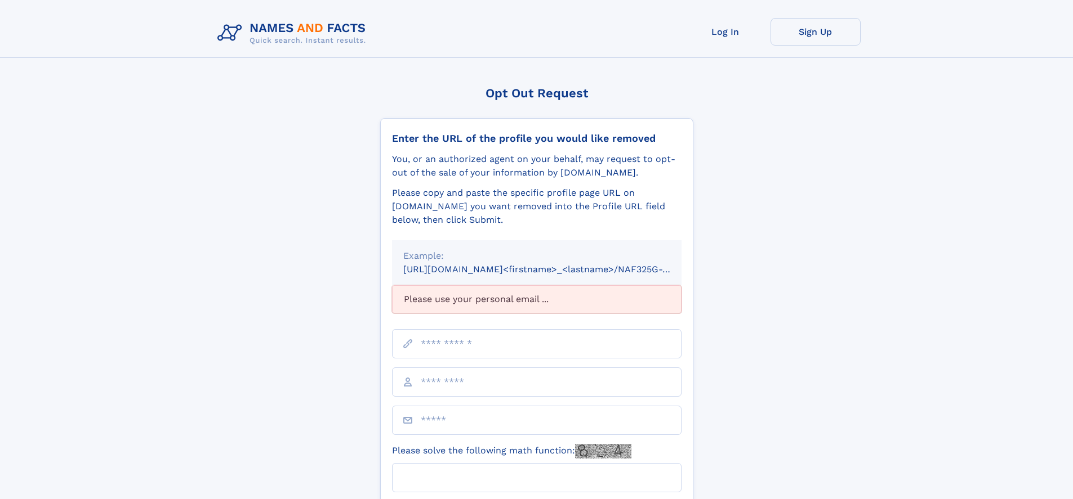 This screenshot has width=1073, height=499. Describe the element at coordinates (537, 139) in the screenshot. I see `div: Enter the URL of the profile you would like removed` at that location.